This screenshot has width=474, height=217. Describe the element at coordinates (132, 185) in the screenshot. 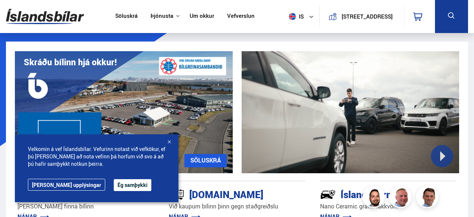

I see `button: Ég samþykki` at that location.